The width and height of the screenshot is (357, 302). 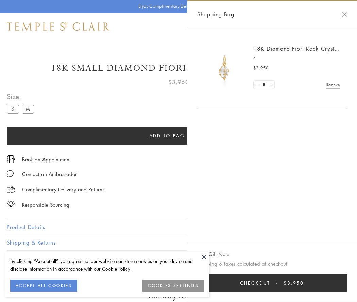 What do you see at coordinates (46, 159) in the screenshot?
I see `a: Book an Appointment` at bounding box center [46, 159].